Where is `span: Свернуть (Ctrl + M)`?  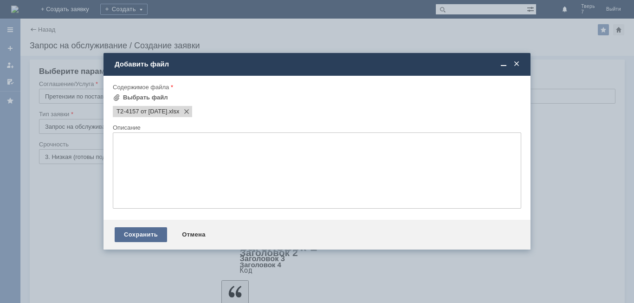
span: Свернуть (Ctrl + M) is located at coordinates (504, 64).